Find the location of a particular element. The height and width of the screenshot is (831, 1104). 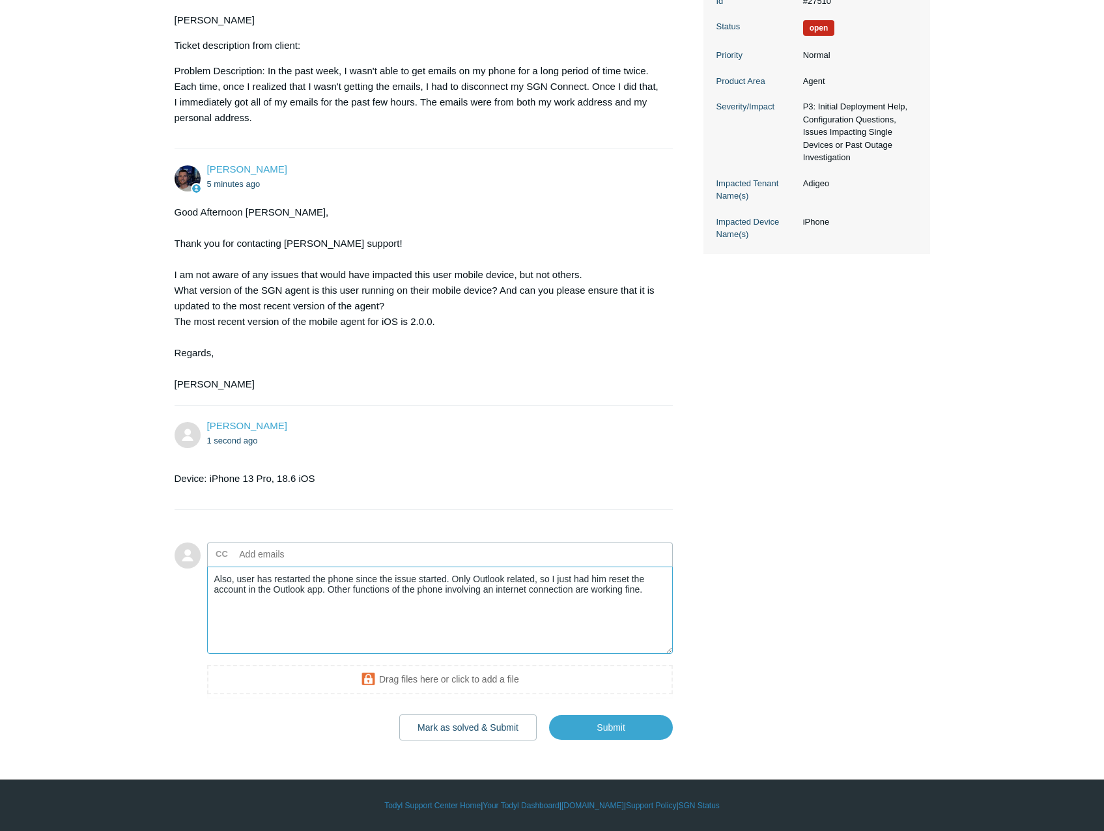

a: Todyl Support Center Home is located at coordinates (432, 806).